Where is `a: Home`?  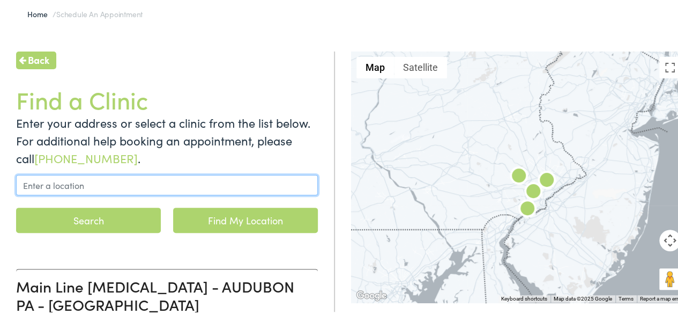 a: Home is located at coordinates (40, 12).